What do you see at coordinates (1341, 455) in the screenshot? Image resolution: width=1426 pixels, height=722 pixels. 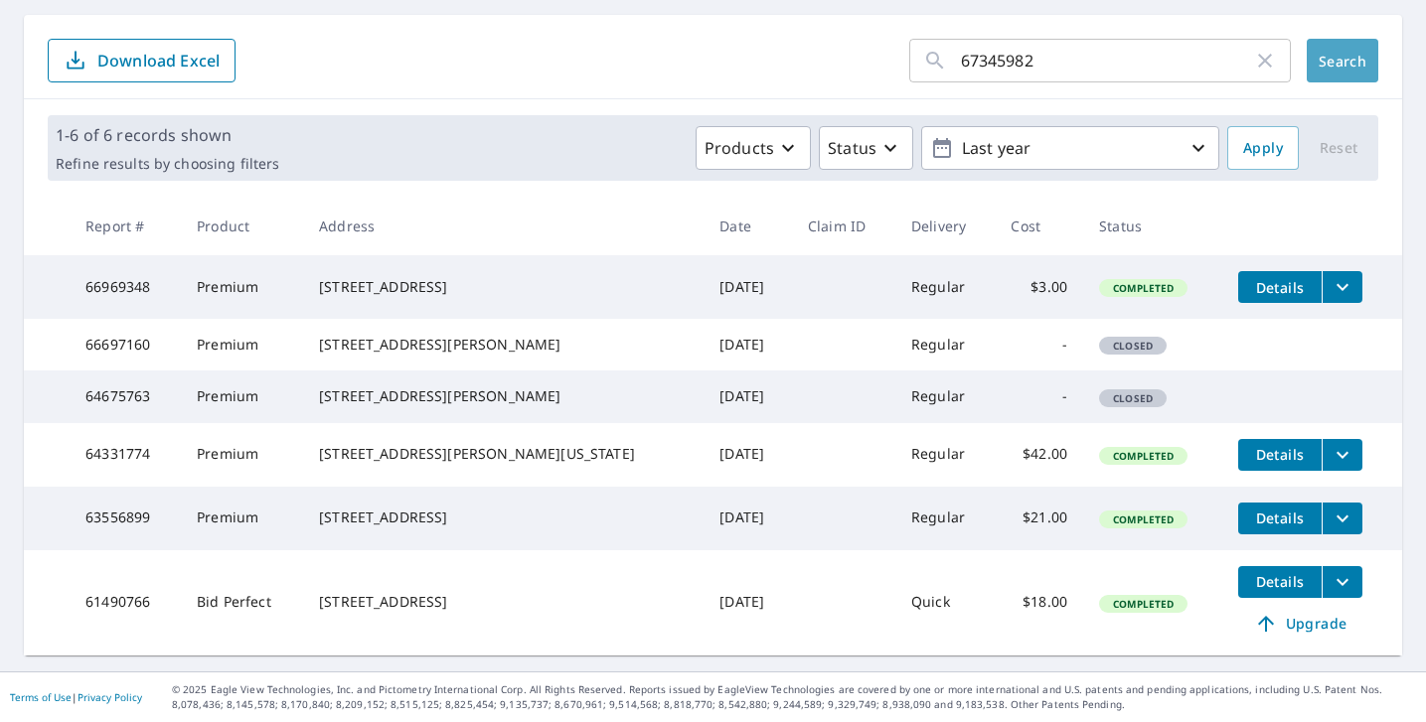 I see `button: filesDropdownBtn-64331774` at bounding box center [1341, 455].